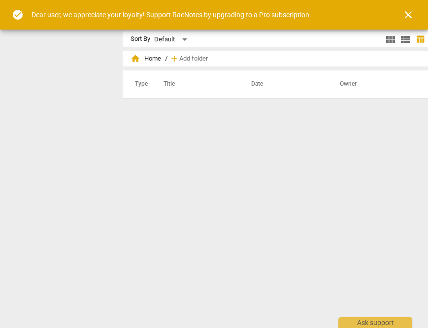 The height and width of the screenshot is (328, 428). What do you see at coordinates (406, 39) in the screenshot?
I see `button: List view` at bounding box center [406, 39].